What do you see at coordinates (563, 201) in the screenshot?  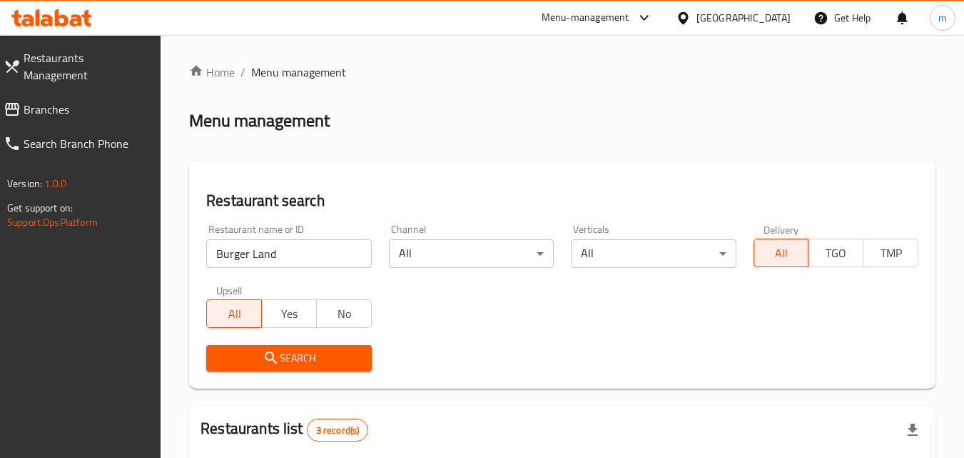 I see `h2: Restaurant search` at bounding box center [563, 201].